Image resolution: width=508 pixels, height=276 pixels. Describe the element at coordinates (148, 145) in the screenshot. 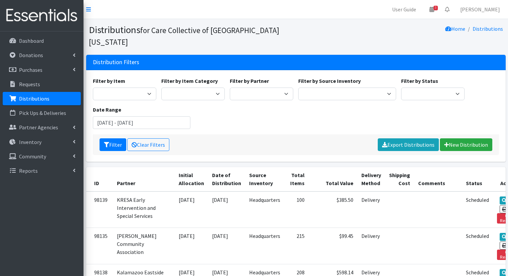

I see `a: Clear Filters` at that location.